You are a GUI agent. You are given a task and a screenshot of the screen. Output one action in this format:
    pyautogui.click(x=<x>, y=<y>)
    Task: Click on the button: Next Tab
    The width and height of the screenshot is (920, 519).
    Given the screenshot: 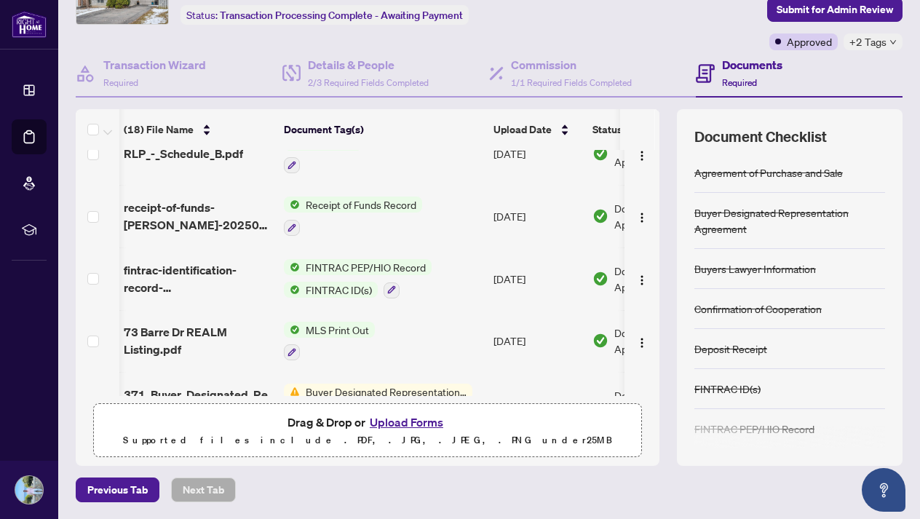 What is the action you would take?
    pyautogui.click(x=203, y=490)
    